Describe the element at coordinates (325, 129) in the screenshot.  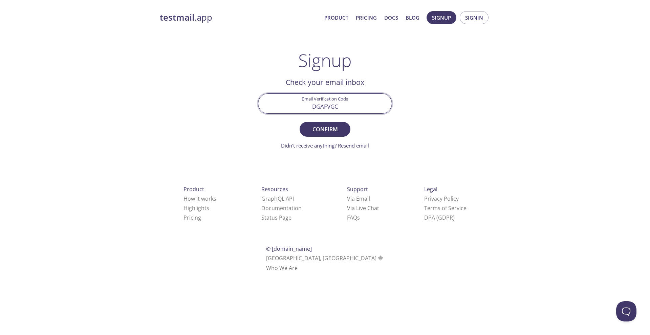
I see `span: Confirm` at that location.